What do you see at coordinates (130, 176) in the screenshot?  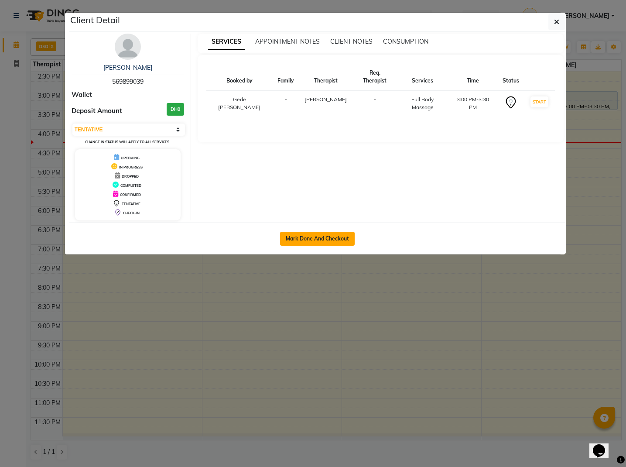 I see `span: DROPPED` at bounding box center [130, 176].